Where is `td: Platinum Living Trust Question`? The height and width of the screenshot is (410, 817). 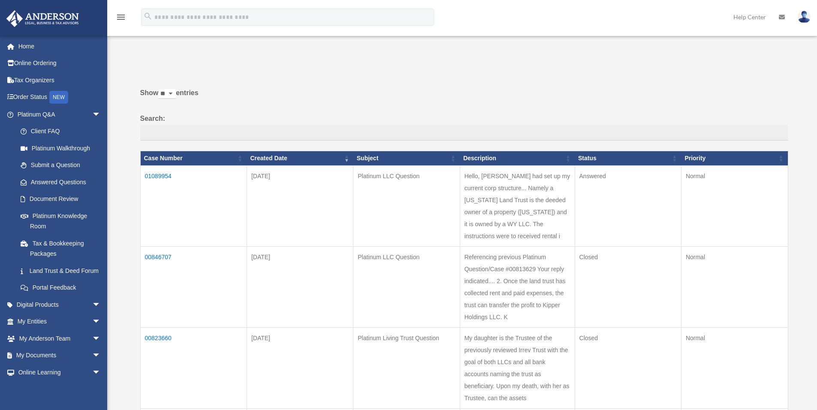 td: Platinum Living Trust Question is located at coordinates (406, 368).